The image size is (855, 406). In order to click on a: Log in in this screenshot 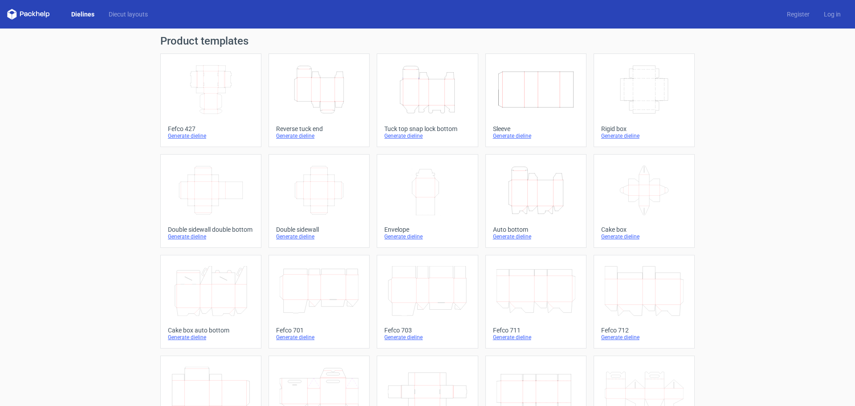, I will do `click(833, 14)`.